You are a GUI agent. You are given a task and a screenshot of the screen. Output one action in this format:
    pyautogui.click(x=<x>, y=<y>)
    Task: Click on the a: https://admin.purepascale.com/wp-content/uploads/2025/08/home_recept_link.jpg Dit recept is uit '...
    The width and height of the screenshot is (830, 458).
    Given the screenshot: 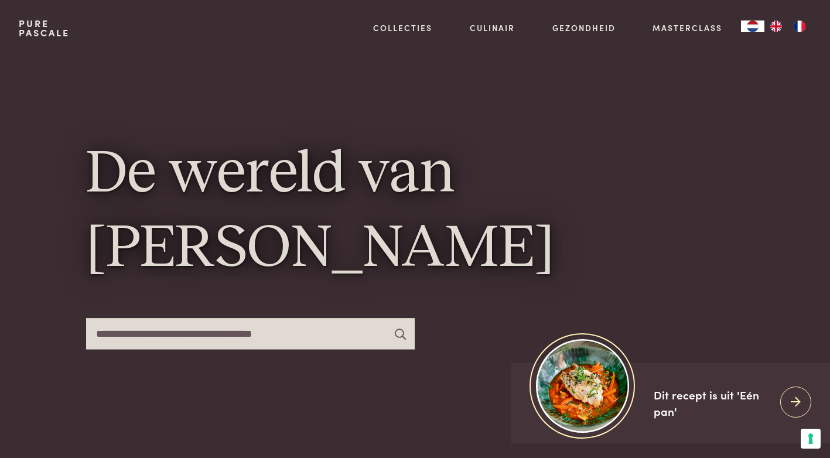 What is the action you would take?
    pyautogui.click(x=670, y=403)
    